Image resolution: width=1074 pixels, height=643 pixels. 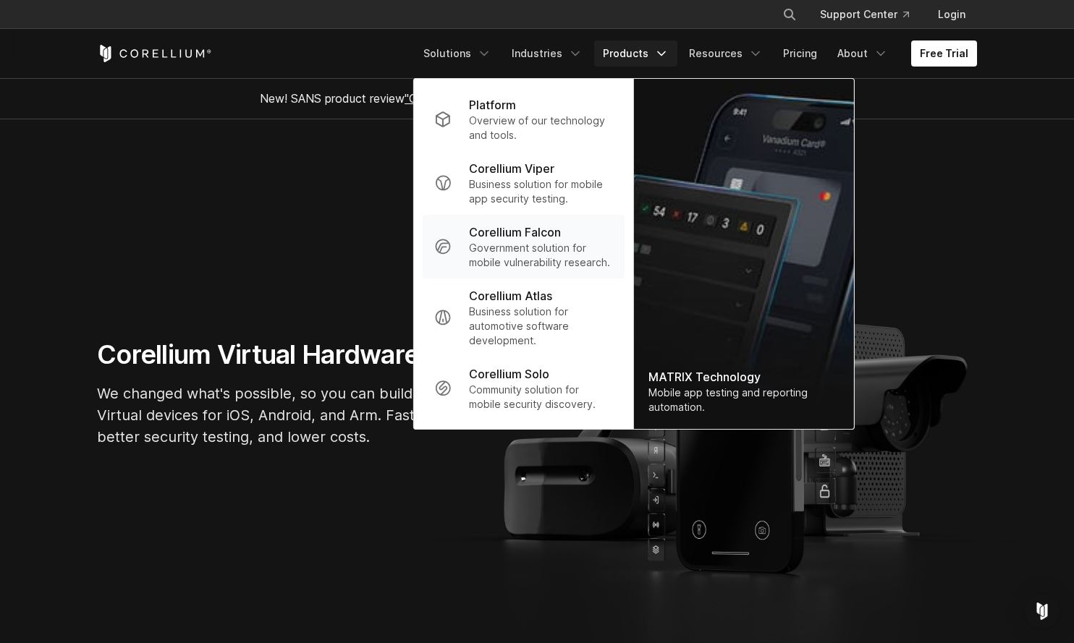 I want to click on p: Business solution for mobile app security testing., so click(x=540, y=192).